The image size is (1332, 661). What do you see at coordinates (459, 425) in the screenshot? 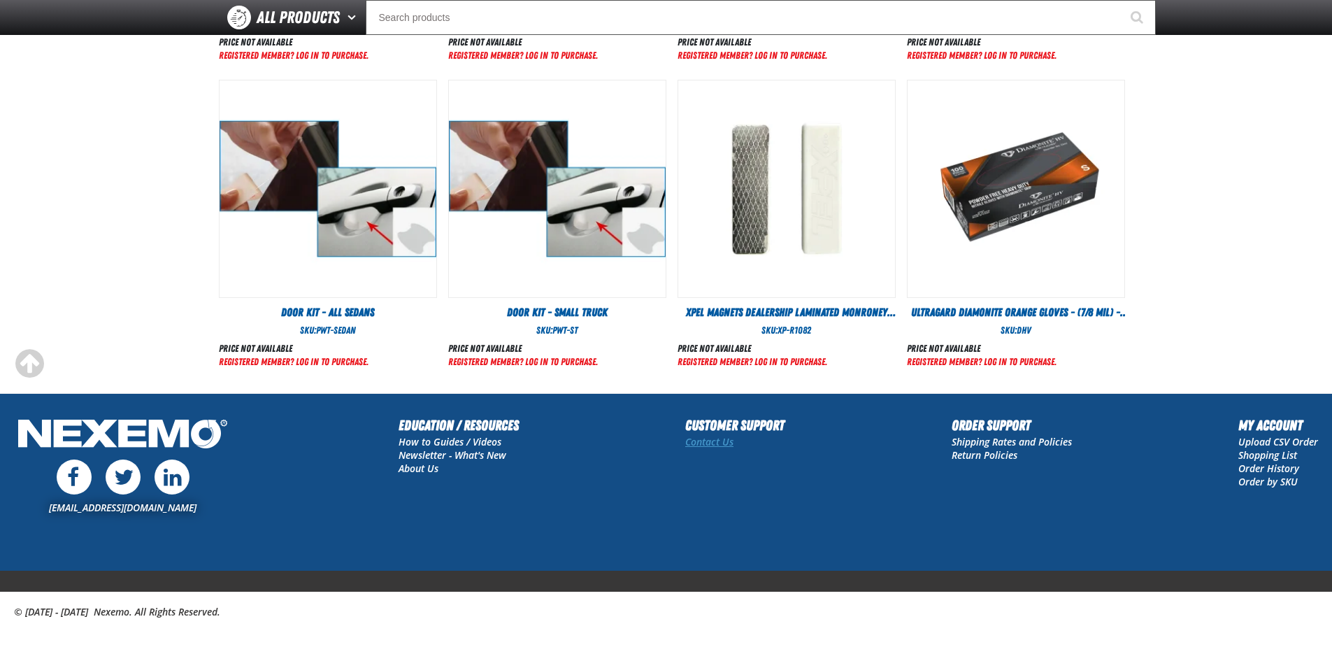
I see `h2: Education / Resources` at bounding box center [459, 425].